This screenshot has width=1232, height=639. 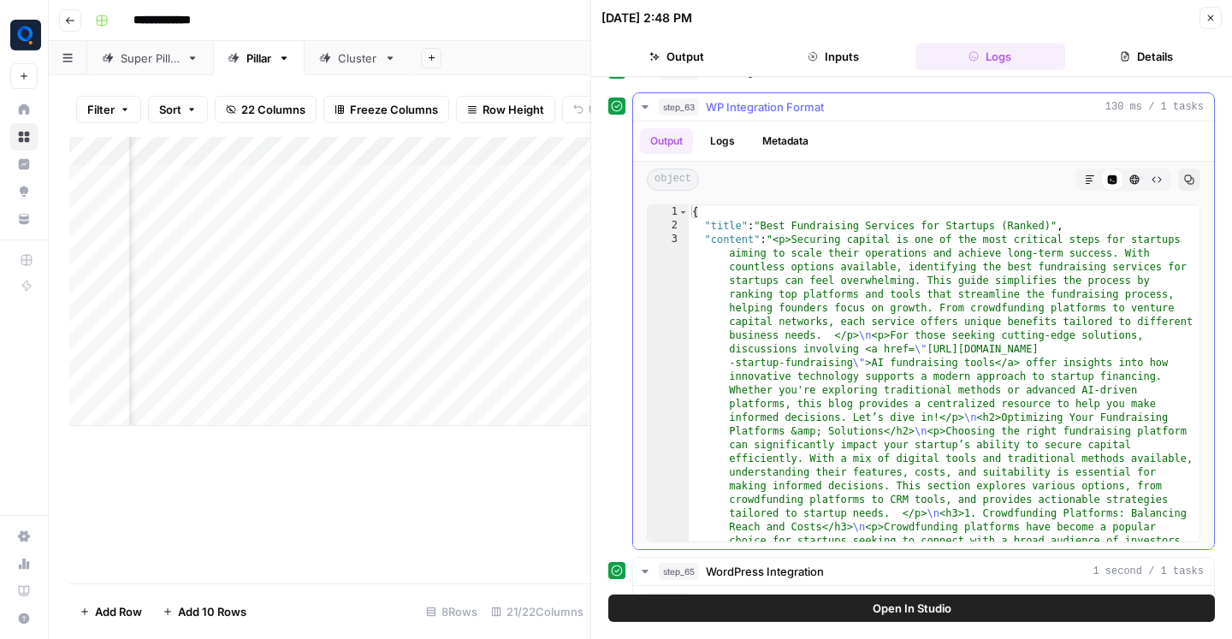 What do you see at coordinates (273, 109) in the screenshot?
I see `span: 22 Columns` at bounding box center [273, 109].